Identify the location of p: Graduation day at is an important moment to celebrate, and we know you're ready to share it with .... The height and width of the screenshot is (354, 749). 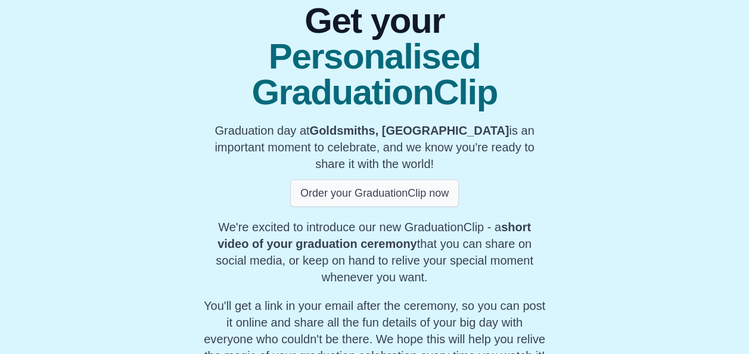
(374, 147).